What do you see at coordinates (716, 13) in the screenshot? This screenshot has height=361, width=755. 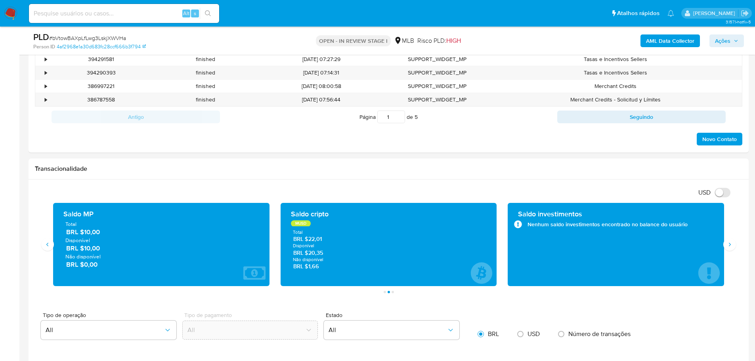 I see `p: lucas.portella@mercadolivre.com` at bounding box center [716, 13].